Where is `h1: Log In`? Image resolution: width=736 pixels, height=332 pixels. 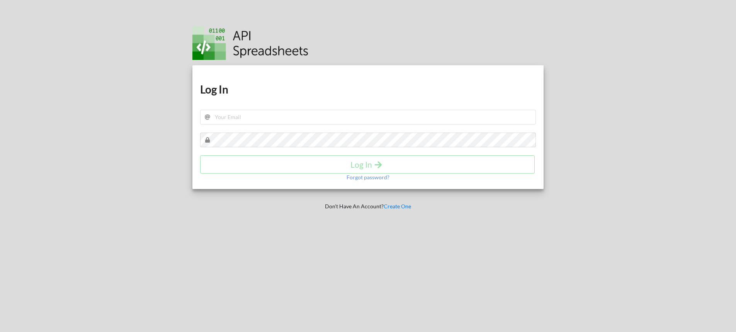 h1: Log In is located at coordinates (368, 89).